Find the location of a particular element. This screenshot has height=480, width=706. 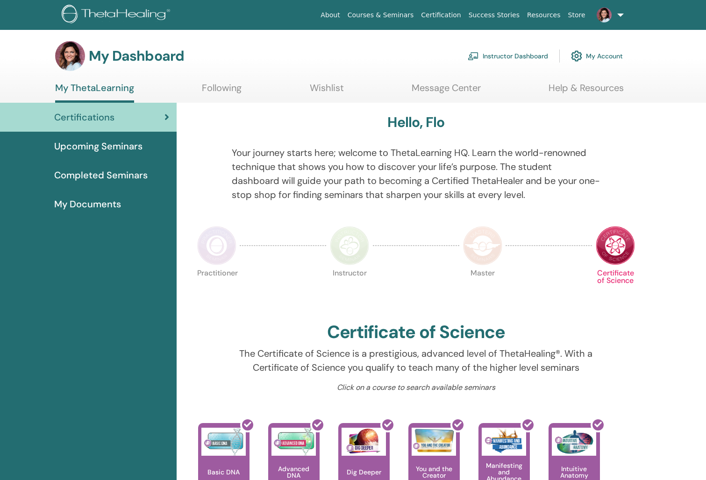

a: Help & Resources is located at coordinates (586, 91).